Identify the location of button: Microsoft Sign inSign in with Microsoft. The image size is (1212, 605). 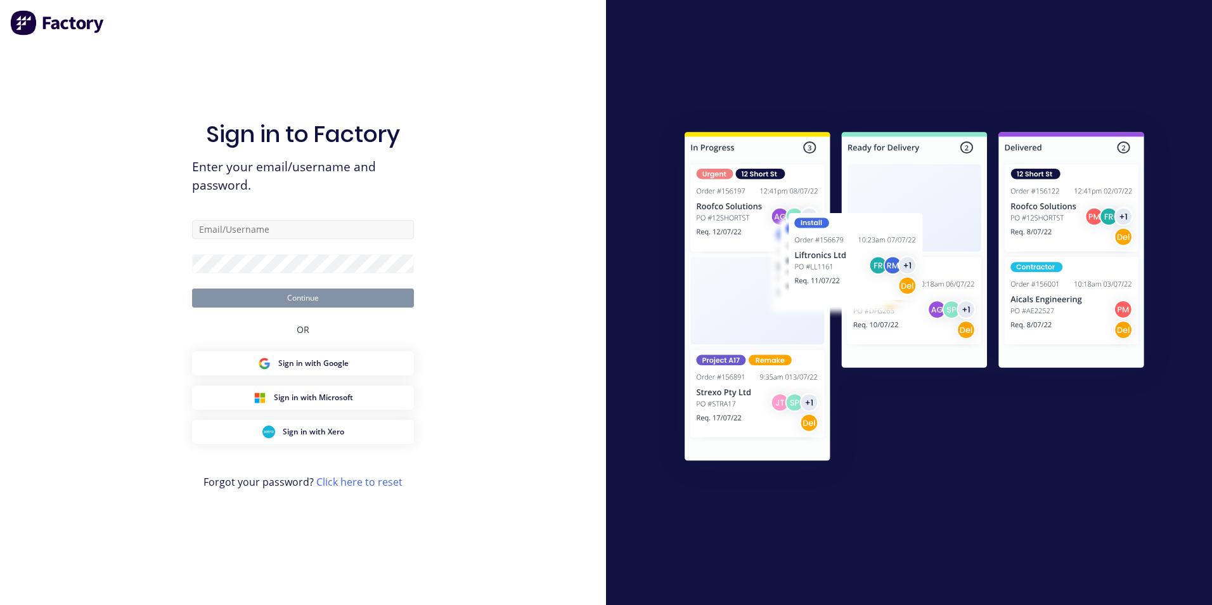
(303, 397).